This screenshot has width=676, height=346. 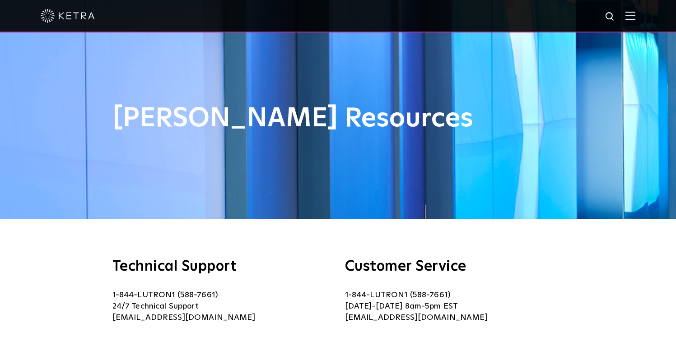 I want to click on img: ketra-logo-2019-white, so click(x=68, y=16).